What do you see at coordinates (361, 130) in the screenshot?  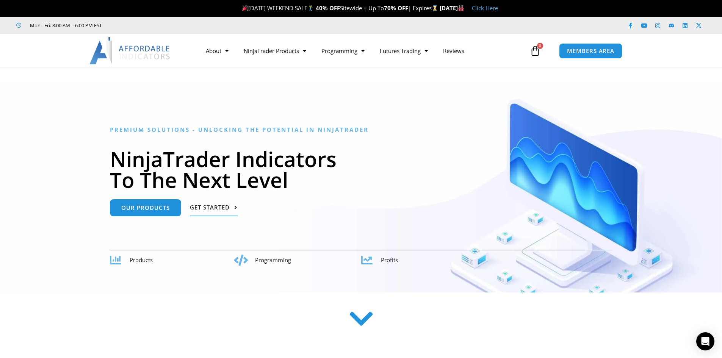 I see `h6: Premium Solutions - Unlocking the Potential in NinjaTrader` at bounding box center [361, 130].